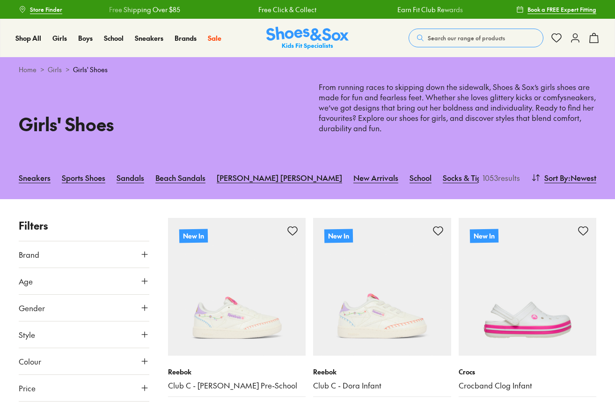 The width and height of the screenshot is (615, 403). What do you see at coordinates (59, 38) in the screenshot?
I see `span: Girls` at bounding box center [59, 38].